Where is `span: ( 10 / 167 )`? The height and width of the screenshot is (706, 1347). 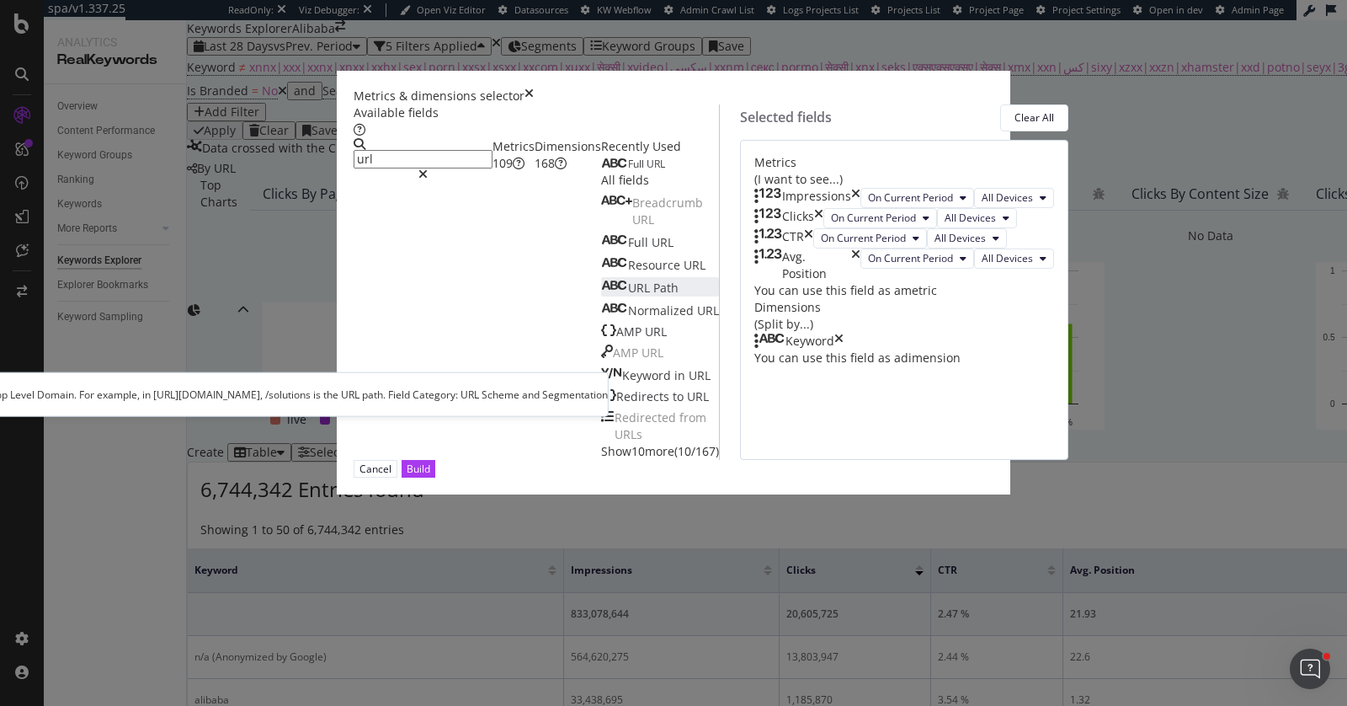
span: ( 10 / 167 ) is located at coordinates (696, 450).